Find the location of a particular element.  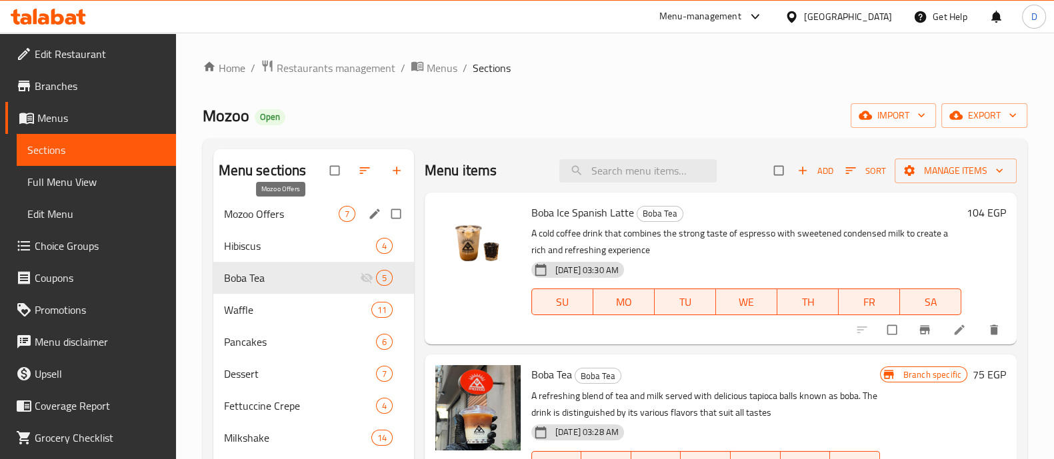

button: TU is located at coordinates (685, 302).